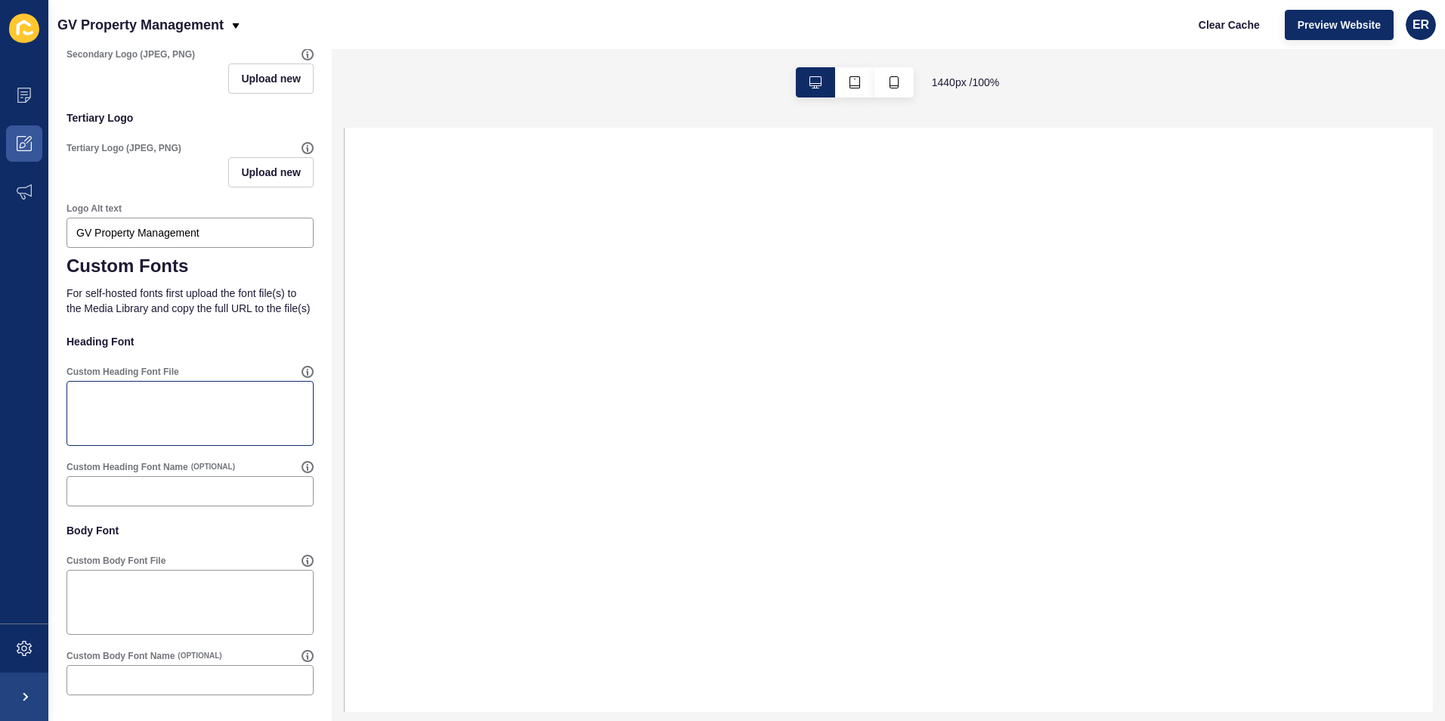  Describe the element at coordinates (116, 561) in the screenshot. I see `label: Custom Body Font File` at that location.